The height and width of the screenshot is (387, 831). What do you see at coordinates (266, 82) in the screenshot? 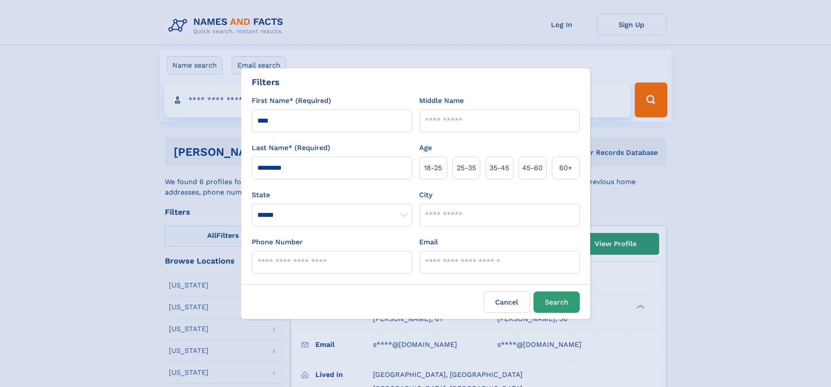
I see `div: Filters` at bounding box center [266, 82].